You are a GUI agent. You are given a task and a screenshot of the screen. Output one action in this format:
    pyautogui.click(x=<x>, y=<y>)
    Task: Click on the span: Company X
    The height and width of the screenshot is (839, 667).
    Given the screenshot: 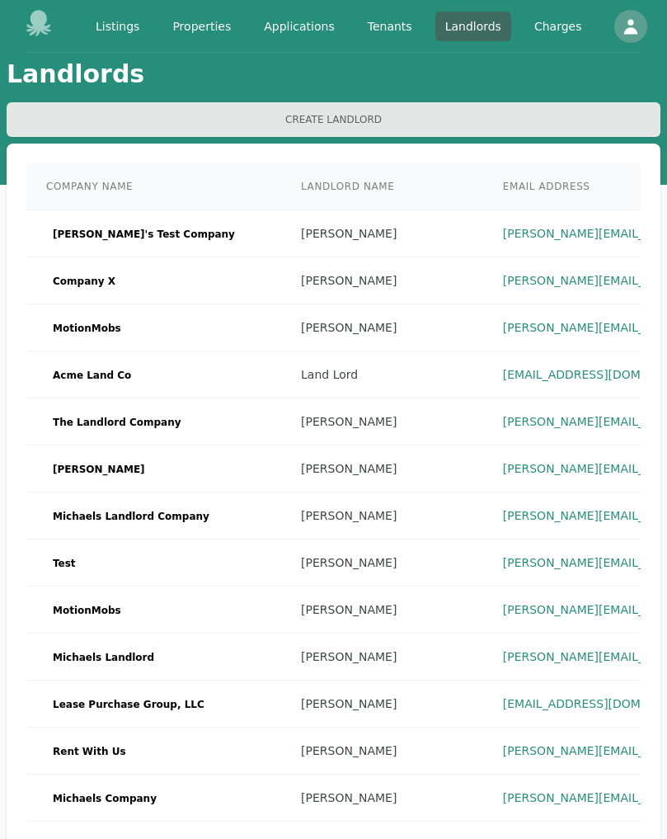 What is the action you would take?
    pyautogui.click(x=84, y=281)
    